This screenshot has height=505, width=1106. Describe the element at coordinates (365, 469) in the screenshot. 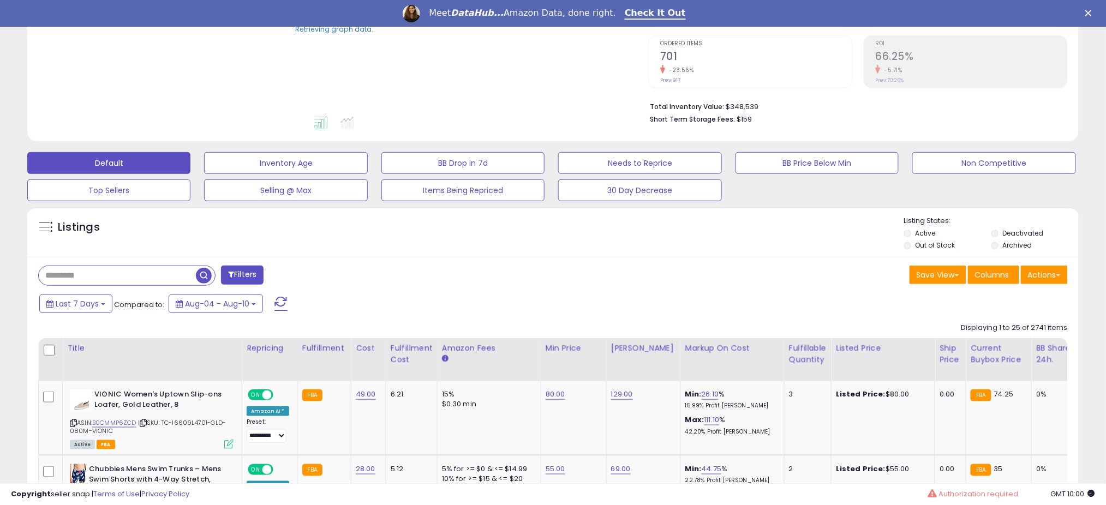

I see `a: 28.00` at that location.